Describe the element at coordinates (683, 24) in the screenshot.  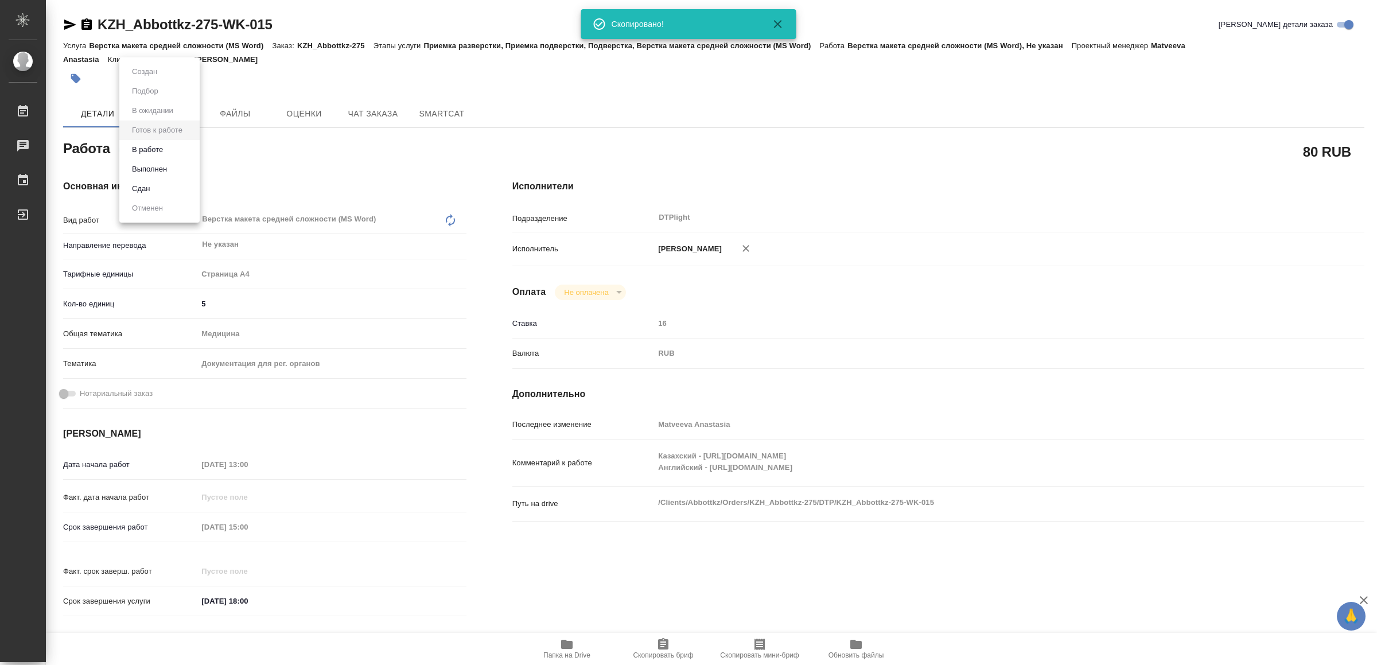
I see `div: Скопировано!` at that location.